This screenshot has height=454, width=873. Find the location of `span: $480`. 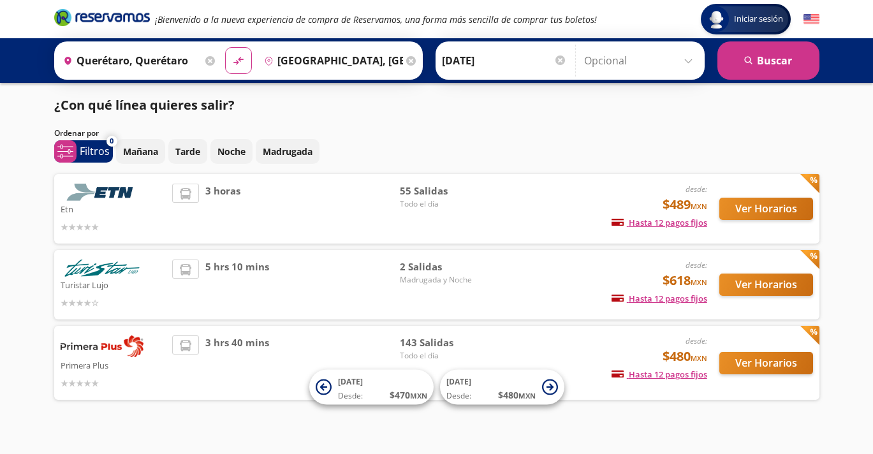

span: $480 is located at coordinates (685, 356).